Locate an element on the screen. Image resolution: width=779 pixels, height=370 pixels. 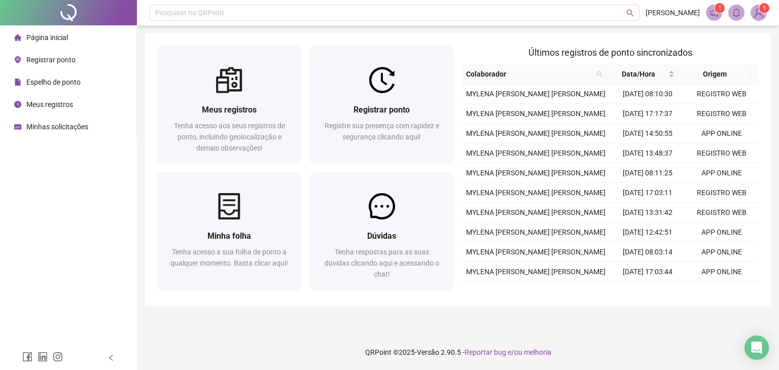
span: Colaborador is located at coordinates (529, 74).